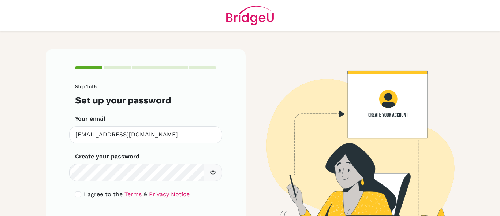  Describe the element at coordinates (90, 119) in the screenshot. I see `label: Your email` at that location.